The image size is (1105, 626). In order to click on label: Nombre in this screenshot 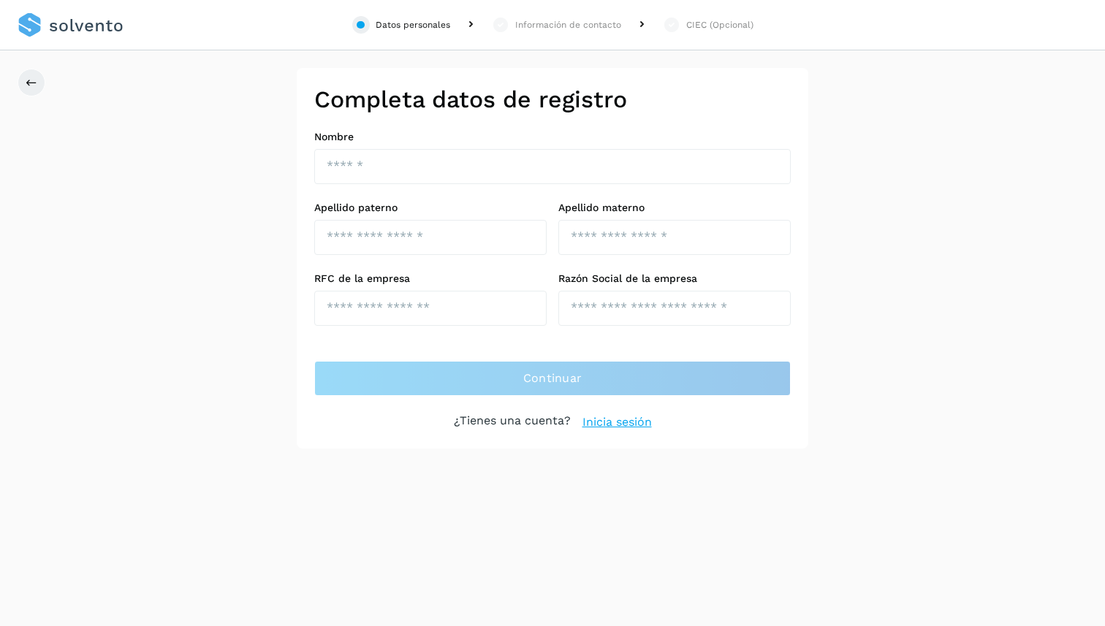, I will do `click(552, 137)`.